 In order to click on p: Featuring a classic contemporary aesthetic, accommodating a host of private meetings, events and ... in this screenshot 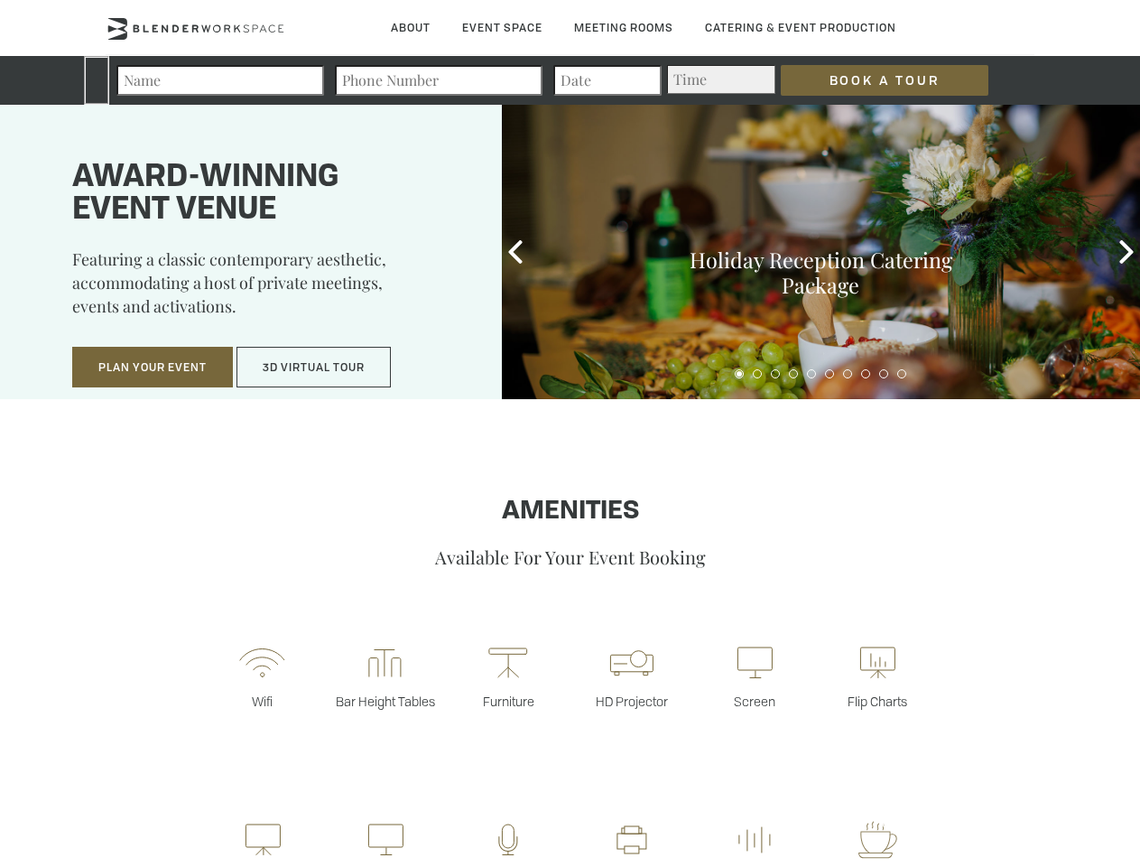, I will do `click(264, 289)`.